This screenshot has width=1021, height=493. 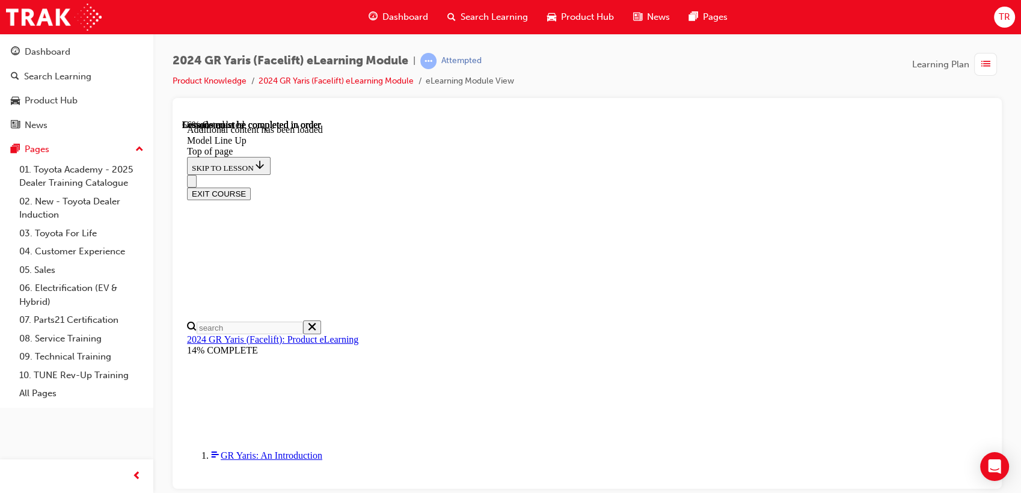 What do you see at coordinates (81, 295) in the screenshot?
I see `a: 06. Electrification (EV & Hybrid)` at bounding box center [81, 295].